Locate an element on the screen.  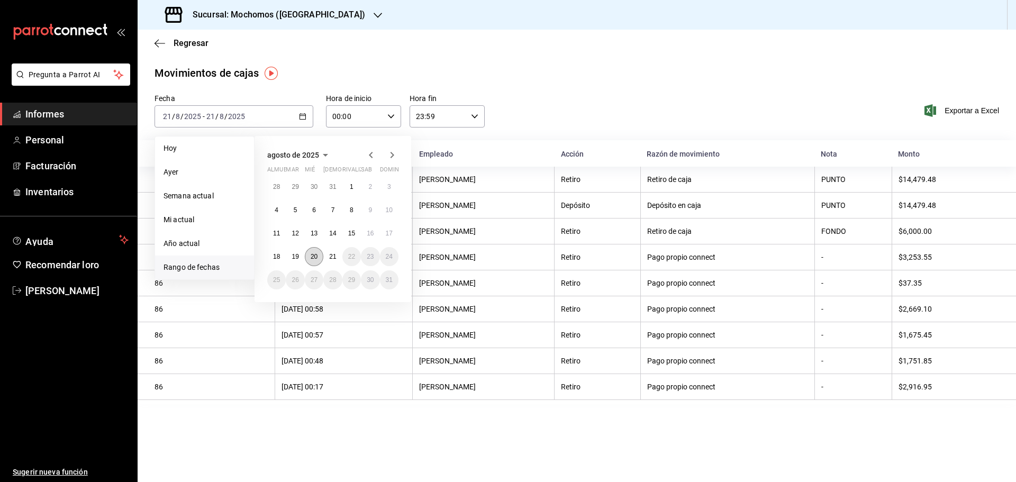
font: 9 is located at coordinates (370, 210).